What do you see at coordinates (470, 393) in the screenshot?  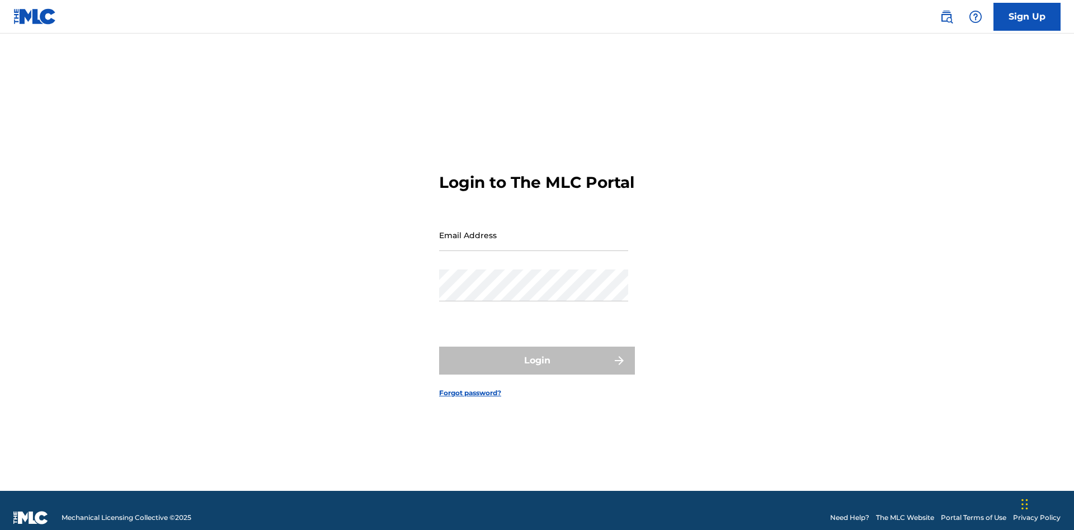 I see `a: Forgot password?` at bounding box center [470, 393].